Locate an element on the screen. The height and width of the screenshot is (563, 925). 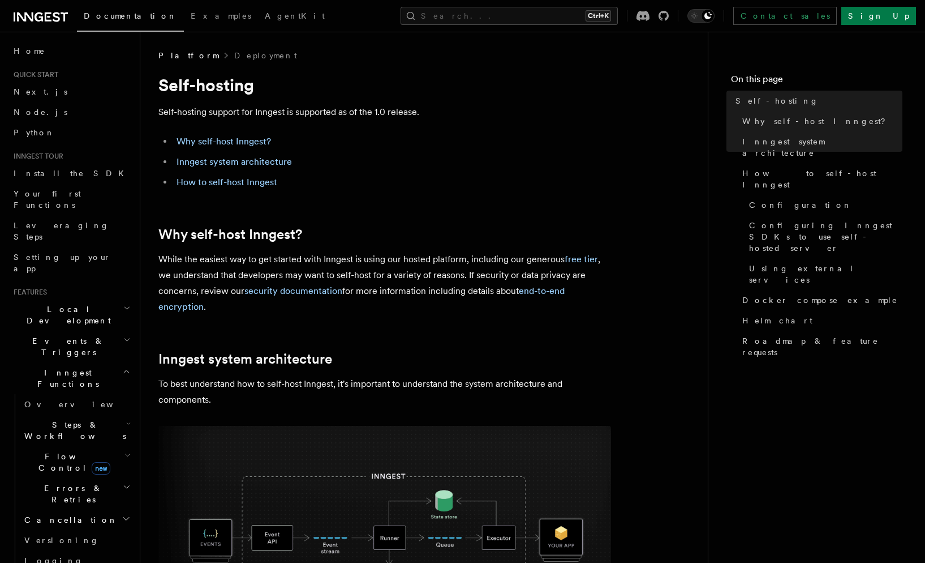
a: Deployment is located at coordinates (265, 55).